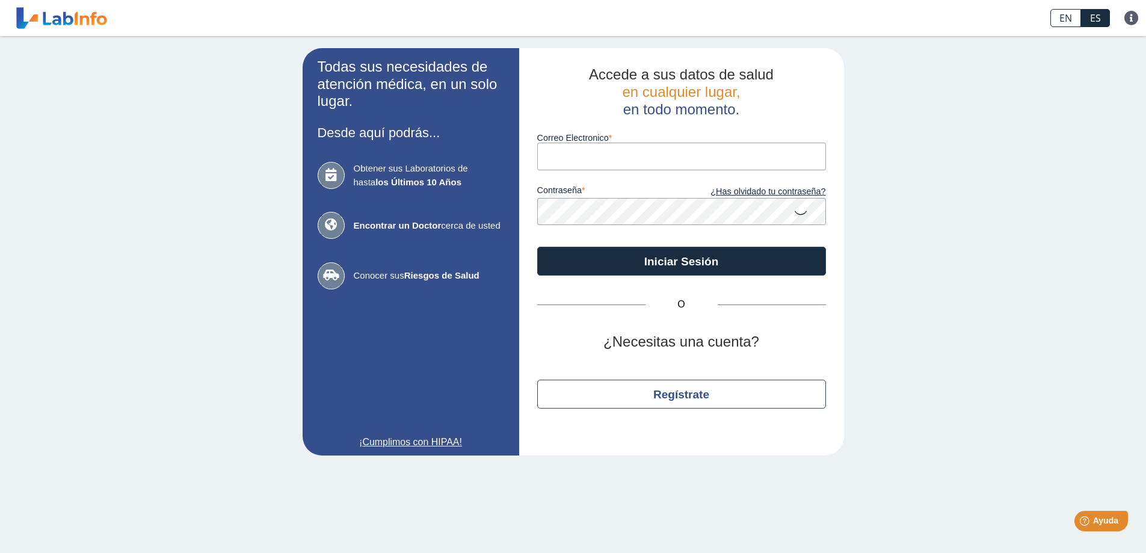  Describe the element at coordinates (681, 74) in the screenshot. I see `span: Accede a sus datos de salud` at that location.